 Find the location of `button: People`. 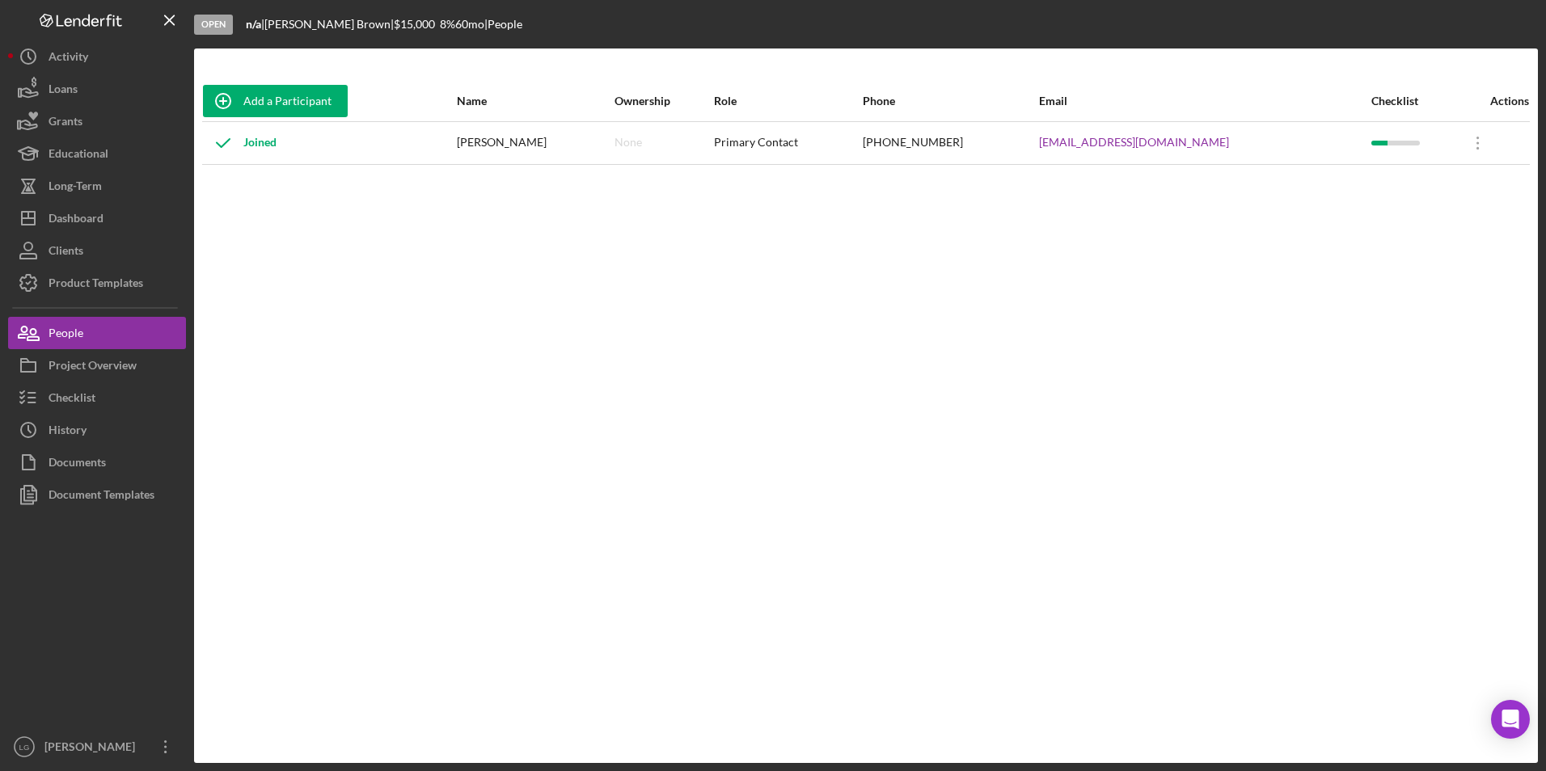

button: People is located at coordinates (97, 333).